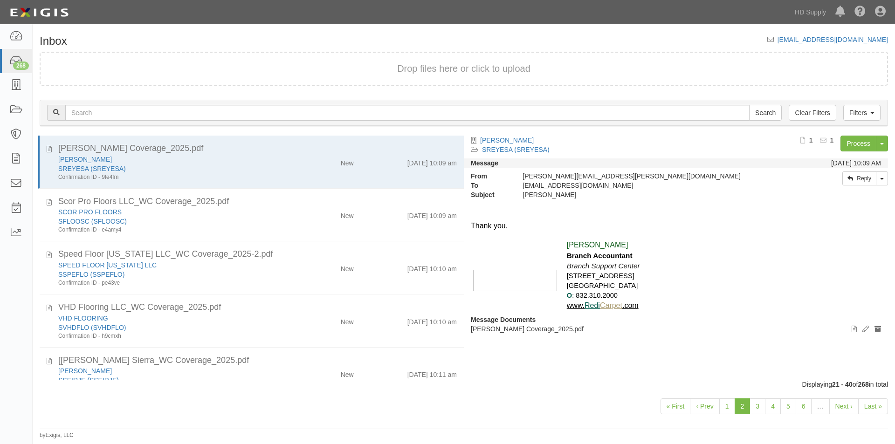 This screenshot has height=444, width=895. I want to click on b: O, so click(569, 295).